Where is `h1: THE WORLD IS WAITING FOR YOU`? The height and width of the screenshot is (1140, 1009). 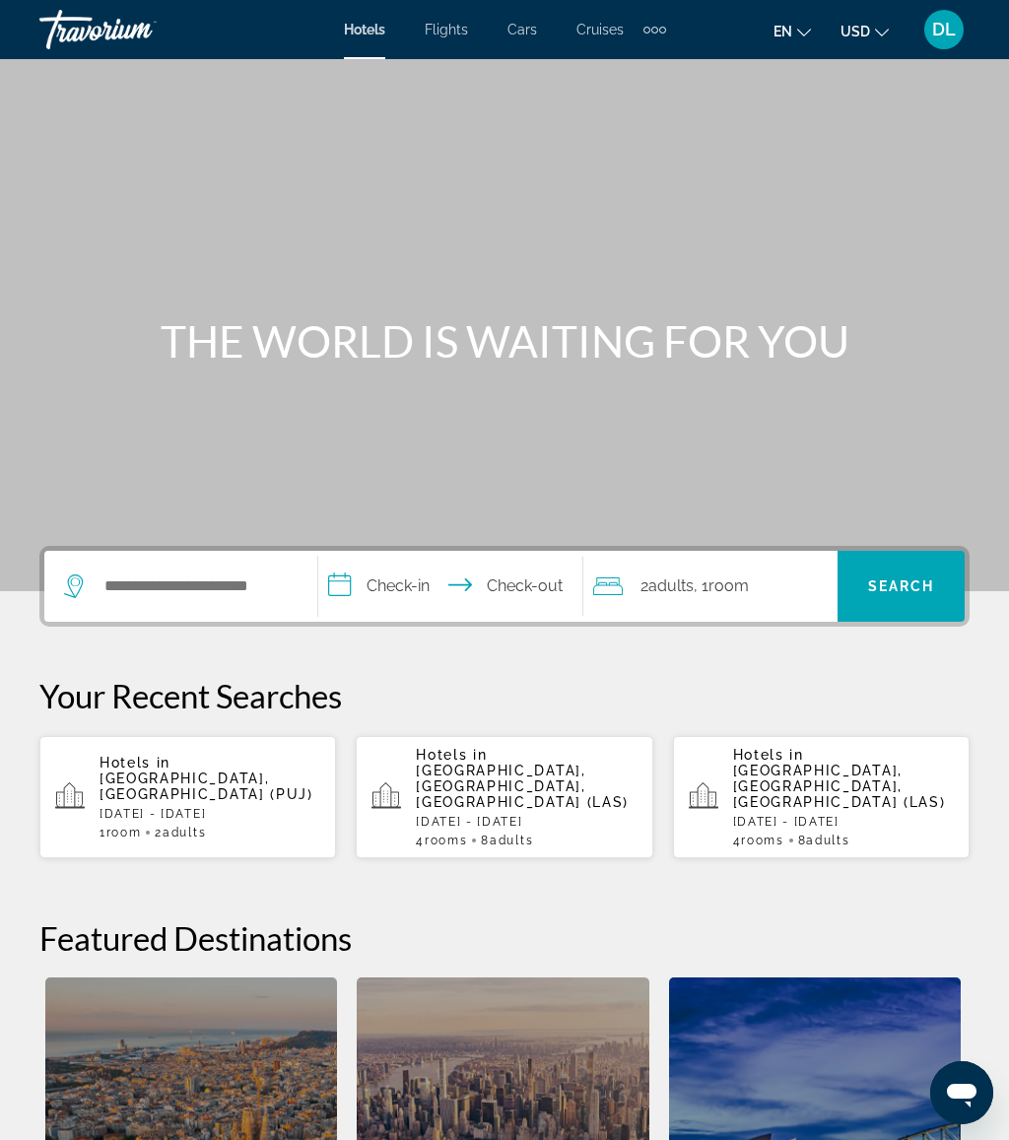 h1: THE WORLD IS WAITING FOR YOU is located at coordinates (505, 341).